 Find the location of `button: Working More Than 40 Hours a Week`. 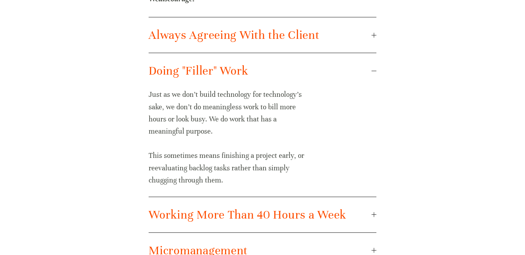

button: Working More Than 40 Hours a Week is located at coordinates (262, 215).